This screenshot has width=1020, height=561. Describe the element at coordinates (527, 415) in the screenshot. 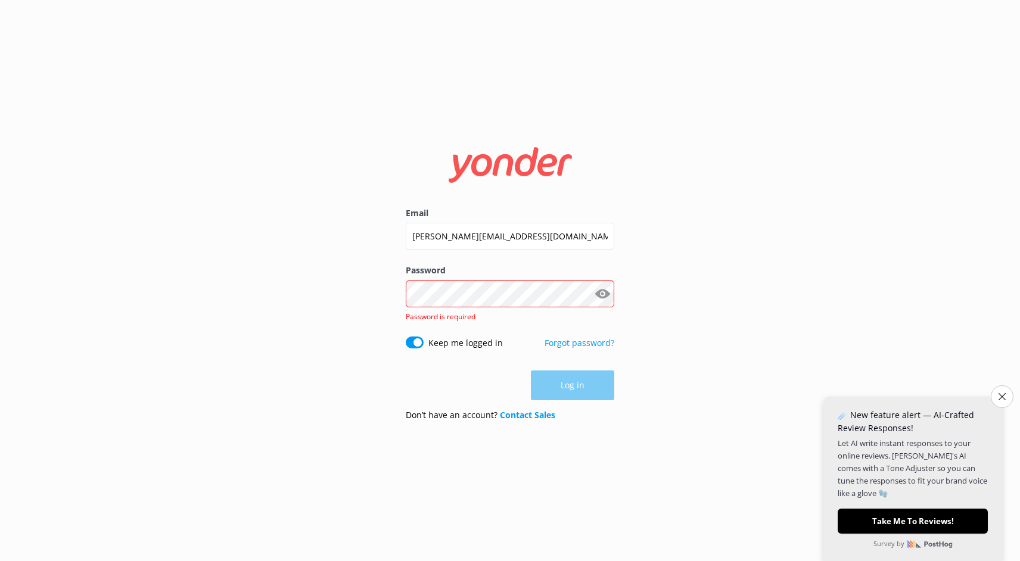

I see `a: Contact Sales` at that location.